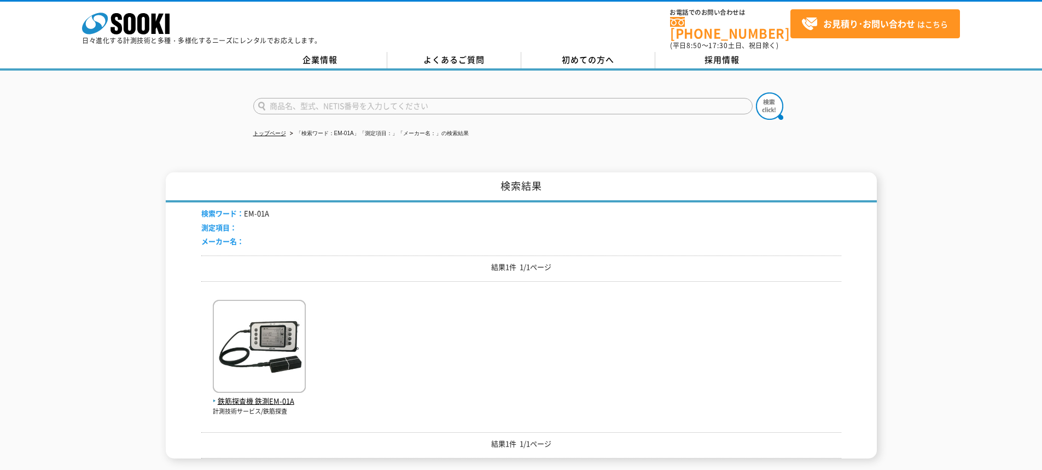  Describe the element at coordinates (722, 60) in the screenshot. I see `a: 採用情報` at that location.